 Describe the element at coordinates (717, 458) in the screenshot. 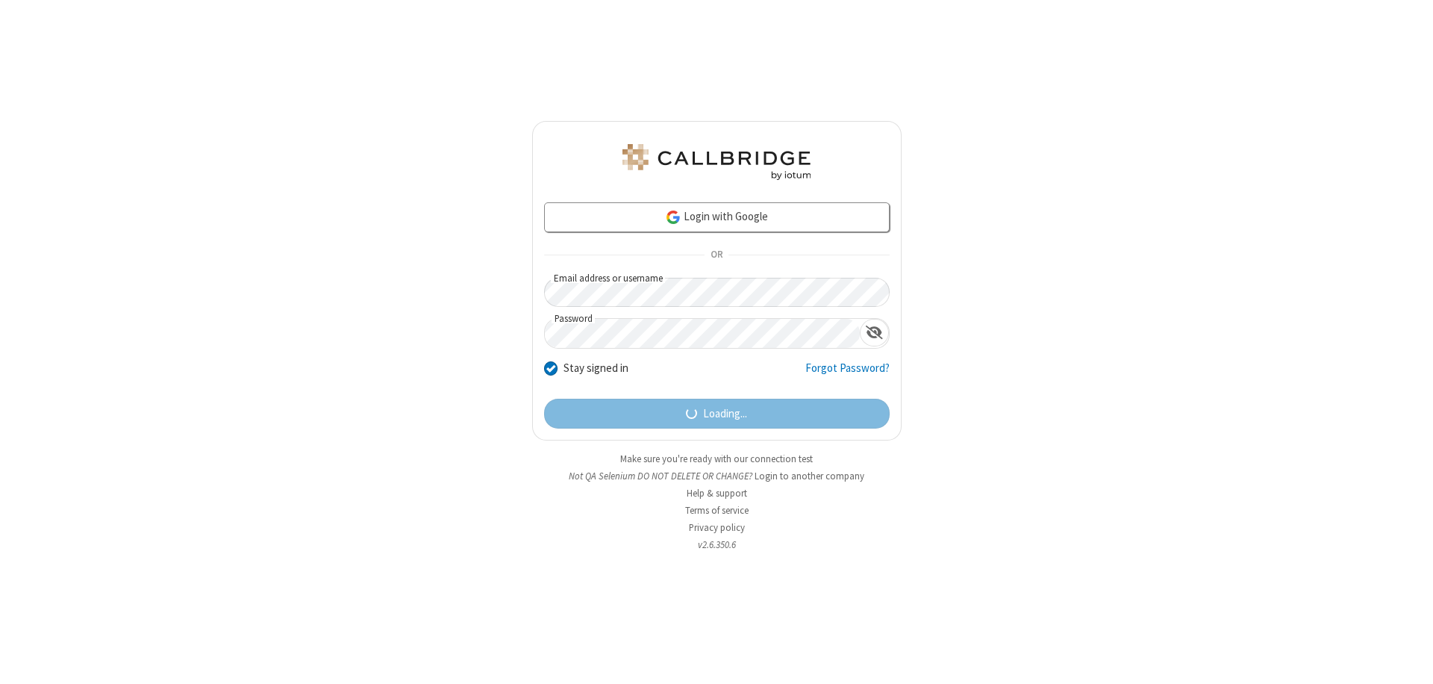

I see `a: Make sure you're ready with our connection test` at that location.